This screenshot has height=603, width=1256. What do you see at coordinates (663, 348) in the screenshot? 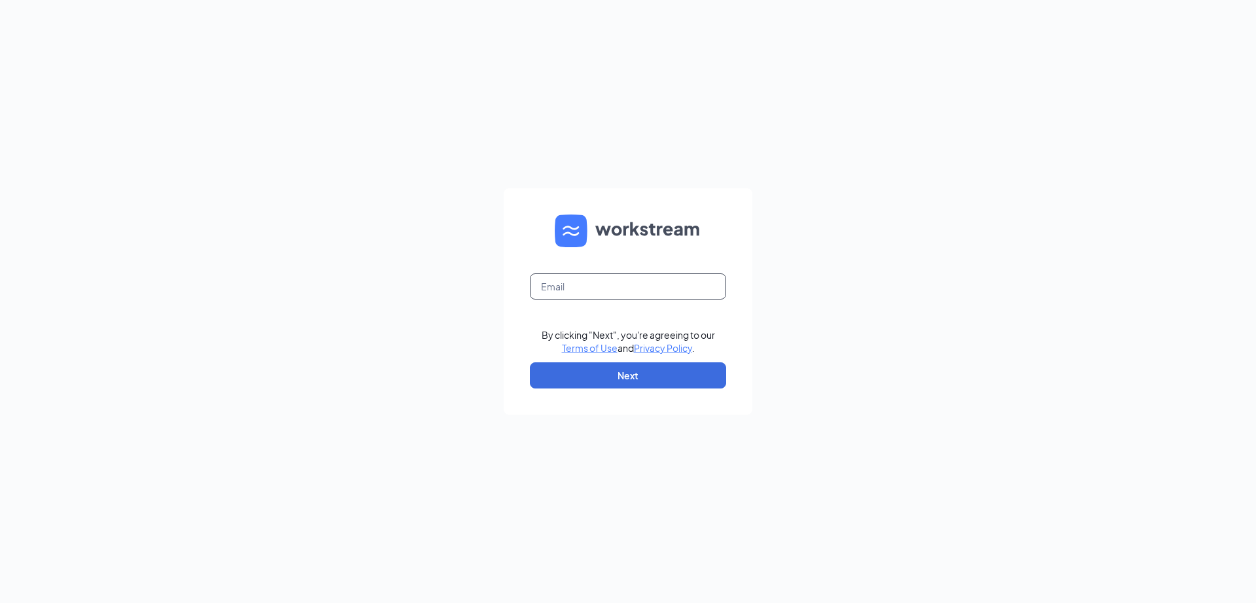
I see `a: Privacy Policy` at bounding box center [663, 348].